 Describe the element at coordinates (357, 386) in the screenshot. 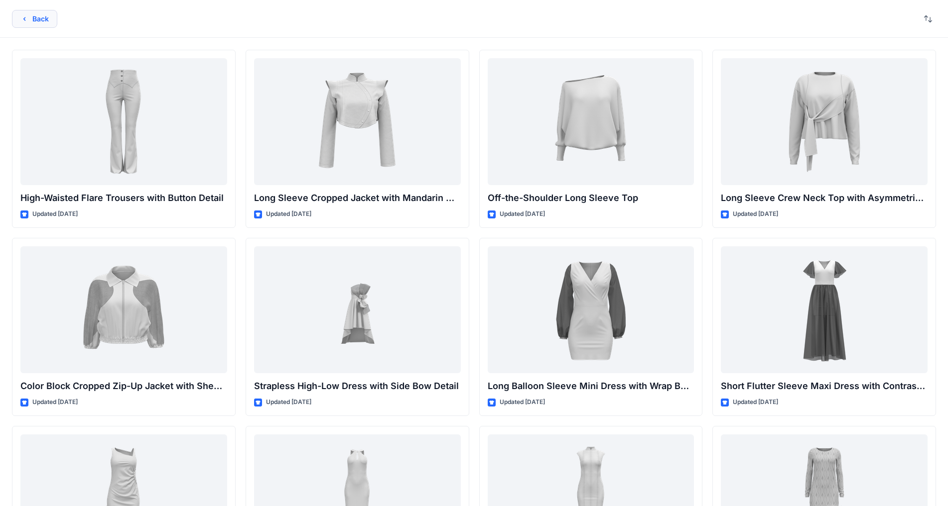

I see `p: Strapless High-Low Dress with Side Bow Detail` at that location.